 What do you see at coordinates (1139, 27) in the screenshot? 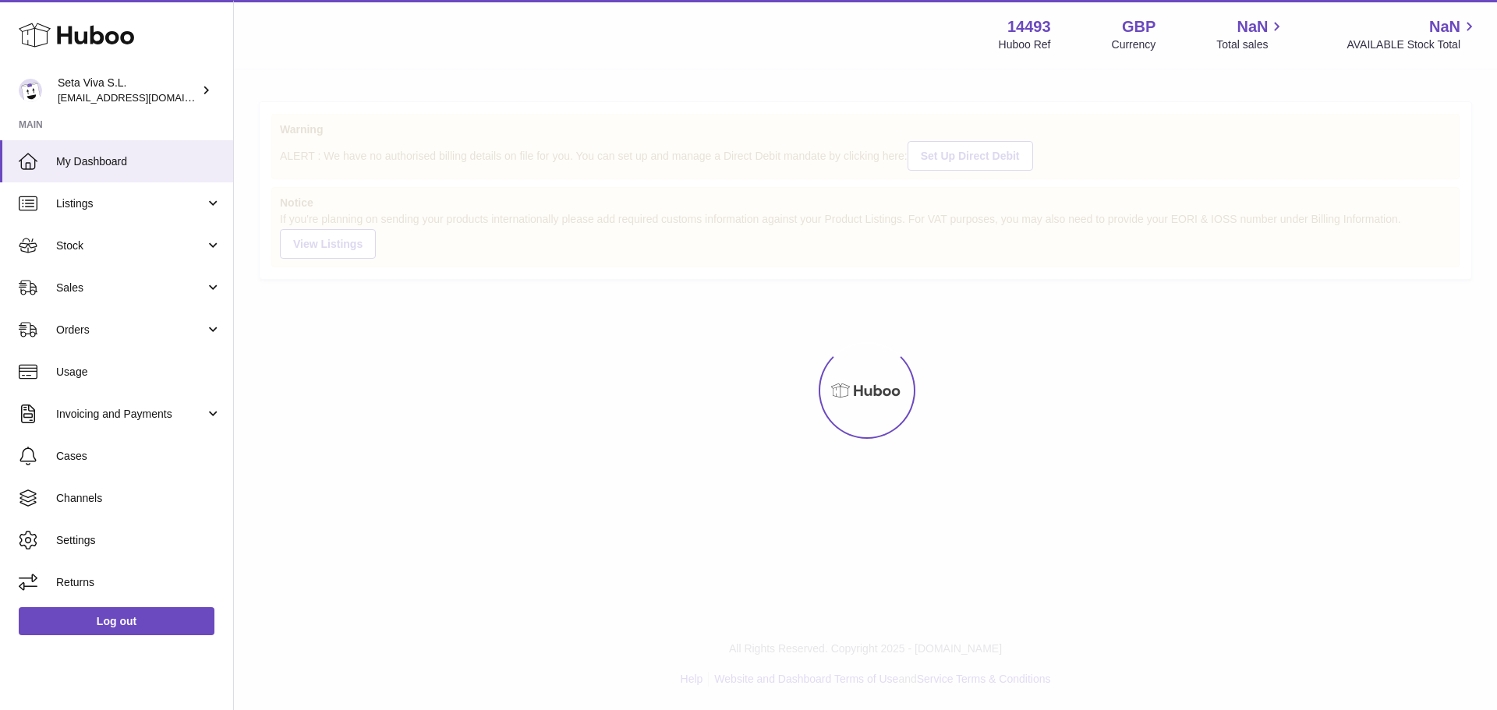
I see `strong: GBP` at bounding box center [1139, 27].